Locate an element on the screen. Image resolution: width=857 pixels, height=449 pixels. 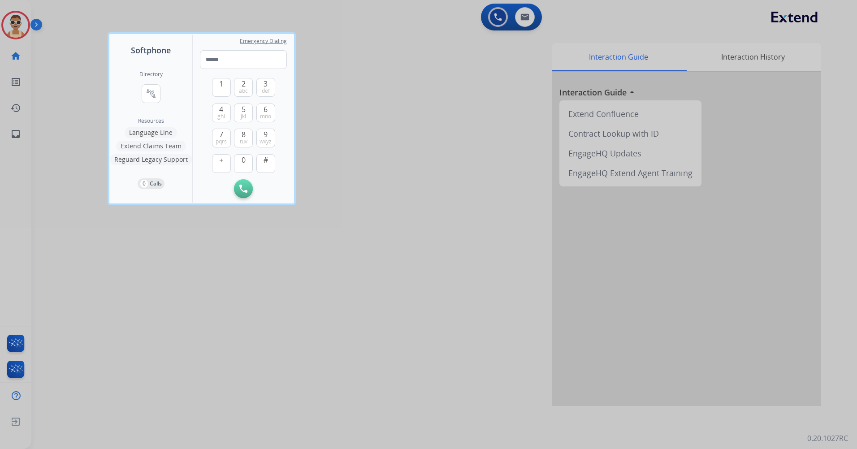
button: 5jkl is located at coordinates (243, 113).